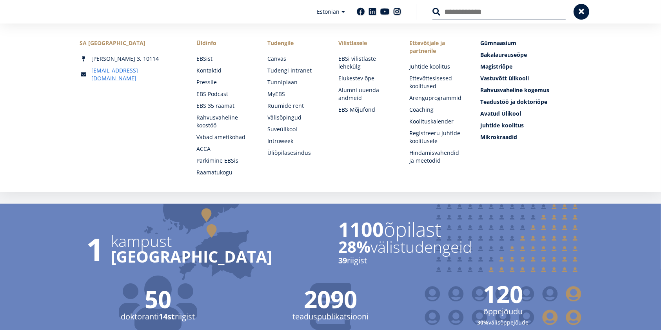 The image size is (661, 330). What do you see at coordinates (437, 82) in the screenshot?
I see `a: Ettevõttesisesed koolitused` at bounding box center [437, 82].